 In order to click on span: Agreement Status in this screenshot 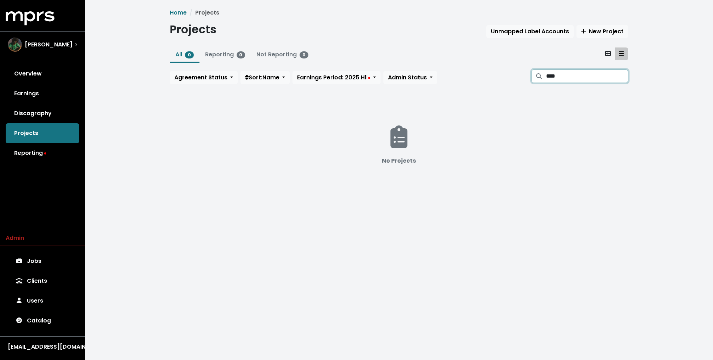, I will do `click(201, 77)`.